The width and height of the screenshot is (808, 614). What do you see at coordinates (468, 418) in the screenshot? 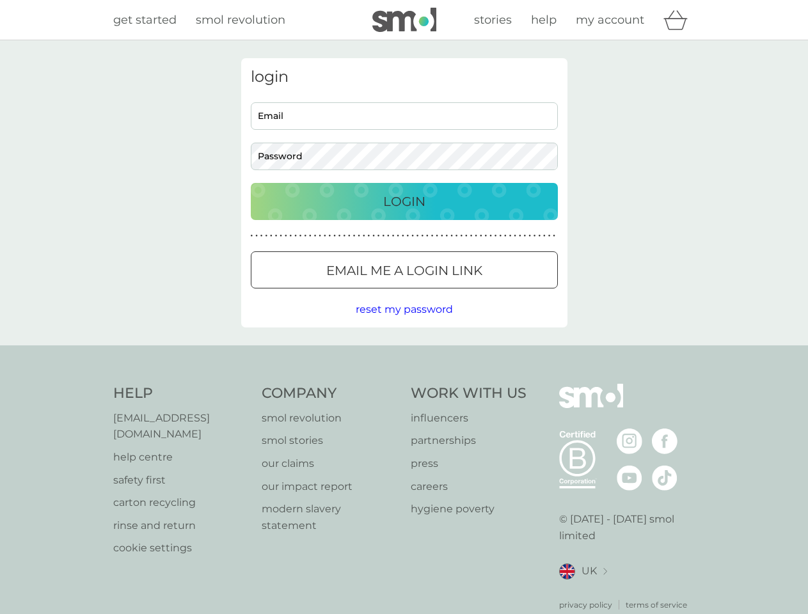
I see `p: influencers` at bounding box center [468, 418].